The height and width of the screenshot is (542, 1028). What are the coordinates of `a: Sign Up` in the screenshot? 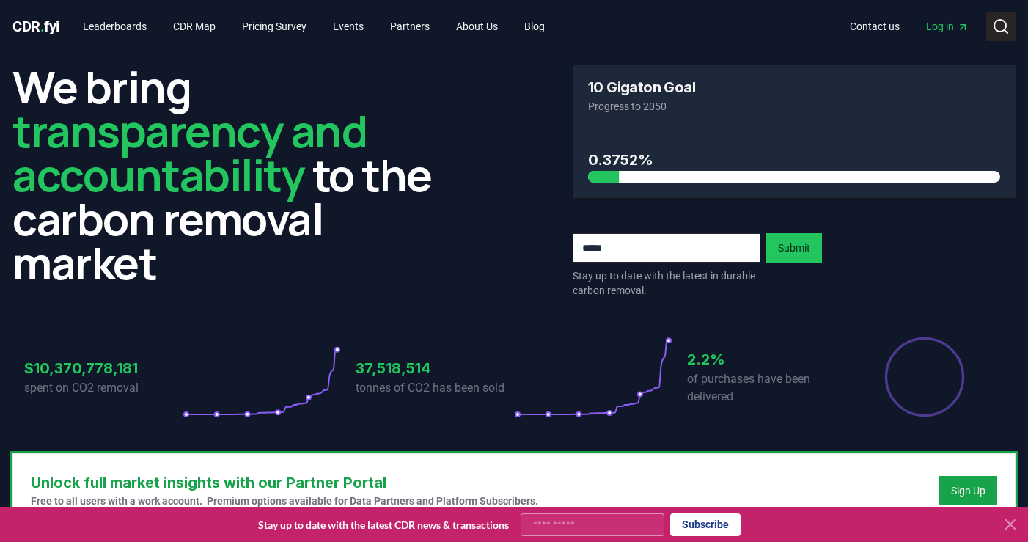 It's located at (968, 491).